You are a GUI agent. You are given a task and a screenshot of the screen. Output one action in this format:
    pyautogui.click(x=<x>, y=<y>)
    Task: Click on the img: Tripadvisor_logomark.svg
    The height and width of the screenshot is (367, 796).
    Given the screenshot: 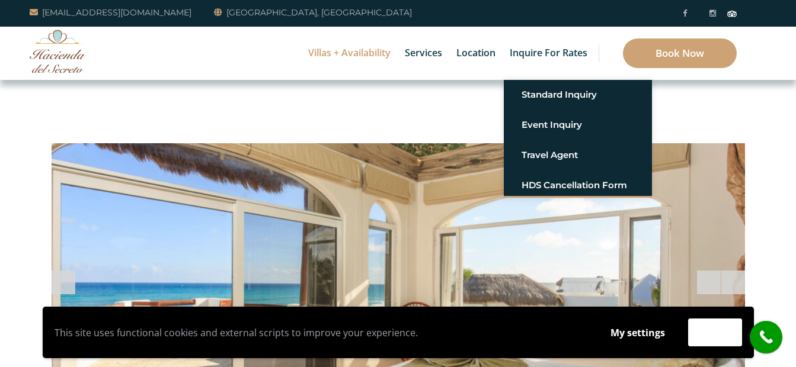 What is the action you would take?
    pyautogui.click(x=732, y=14)
    